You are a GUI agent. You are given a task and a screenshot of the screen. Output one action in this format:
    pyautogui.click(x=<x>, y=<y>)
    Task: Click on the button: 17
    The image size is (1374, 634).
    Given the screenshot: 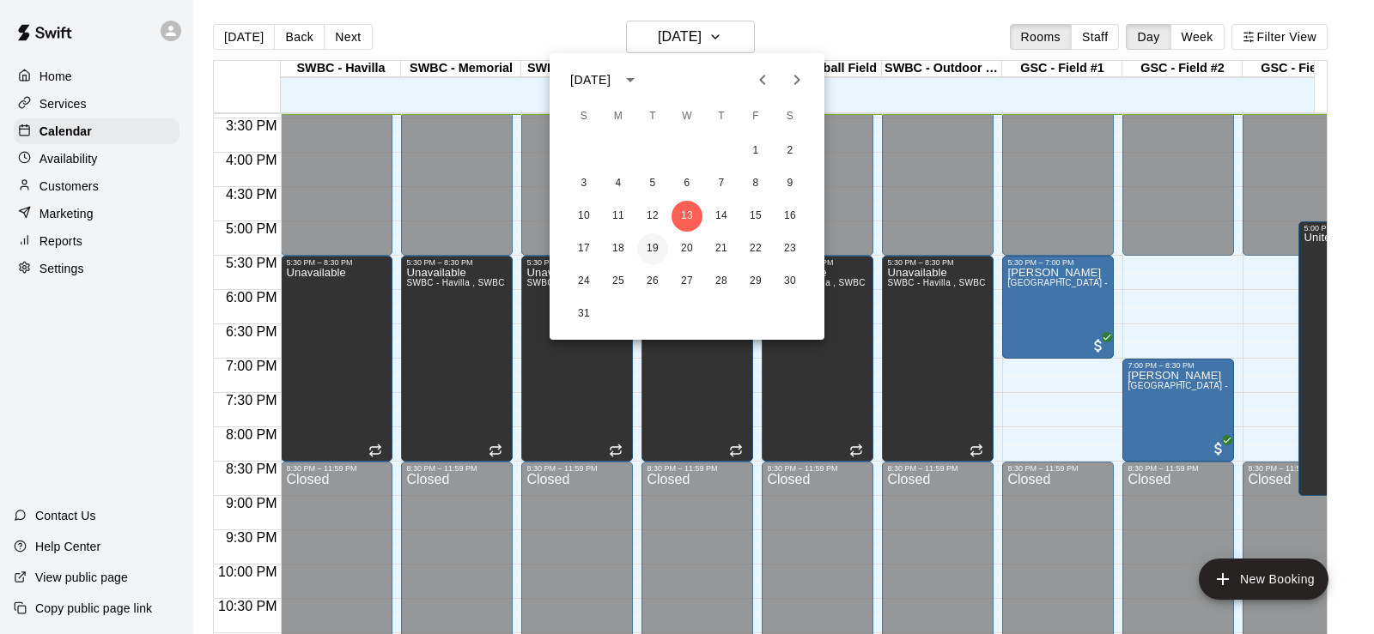 What is the action you would take?
    pyautogui.click(x=584, y=249)
    